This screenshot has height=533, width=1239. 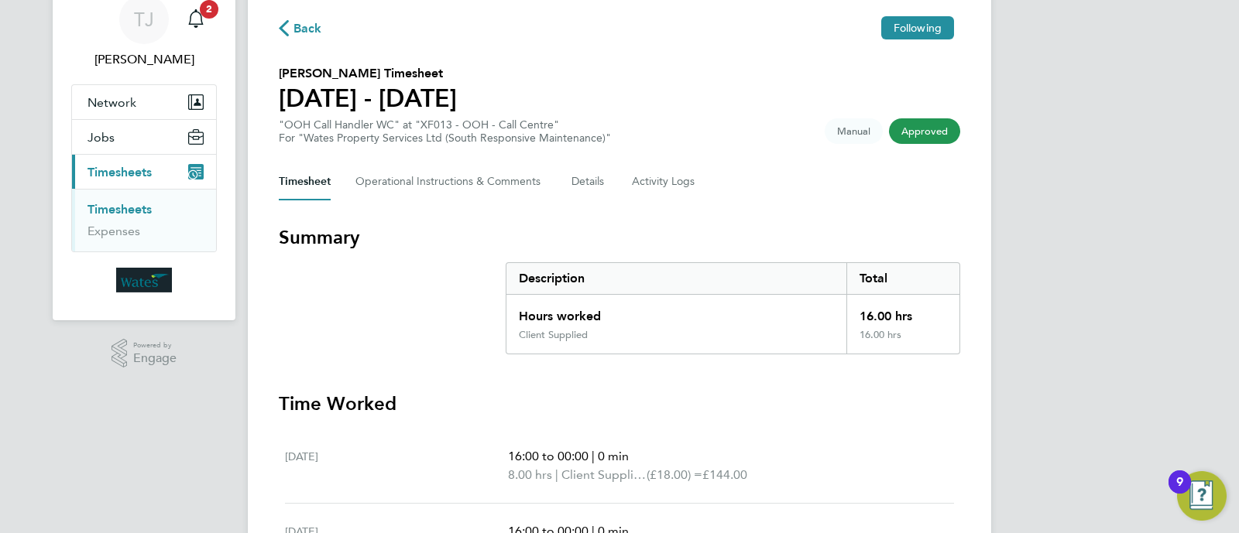 What do you see at coordinates (903, 279) in the screenshot?
I see `div: Total` at bounding box center [903, 279].